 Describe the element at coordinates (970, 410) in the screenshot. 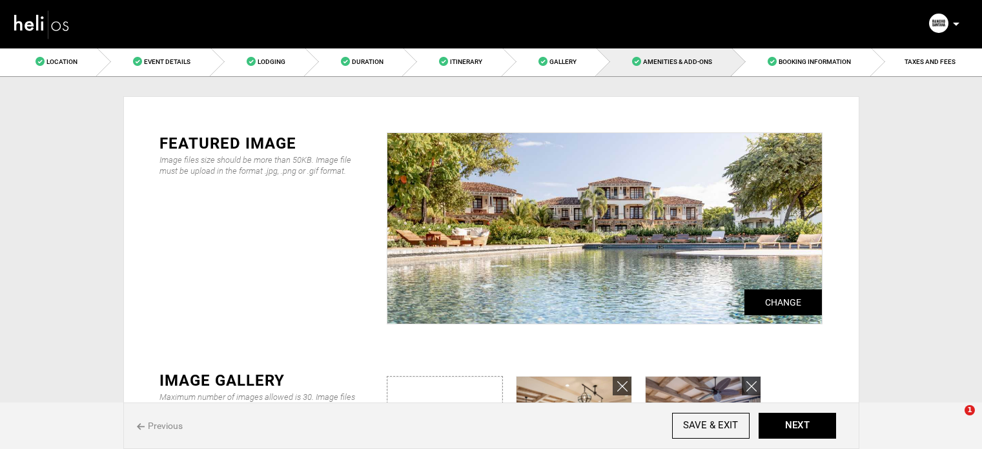

I see `span: 1` at that location.